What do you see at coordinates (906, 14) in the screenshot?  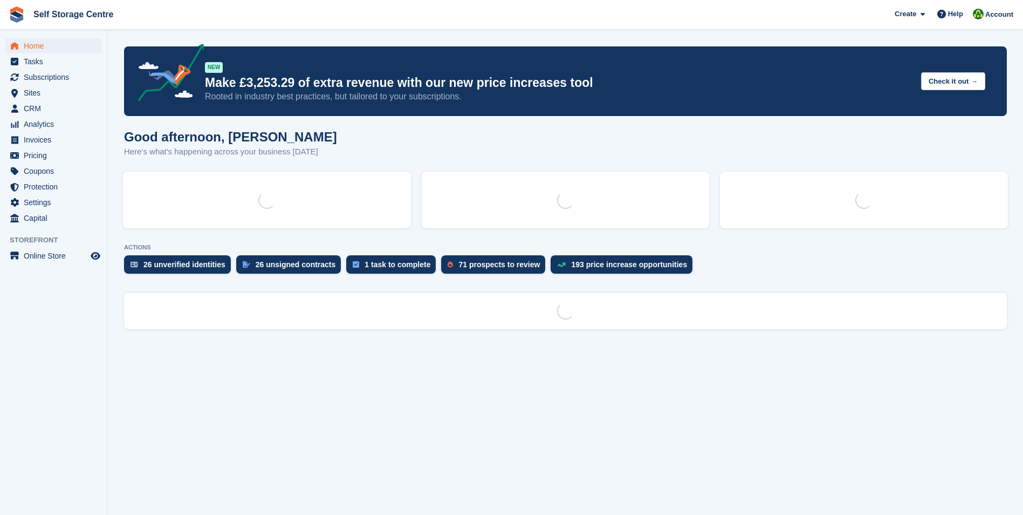 I see `span: Create` at bounding box center [906, 14].